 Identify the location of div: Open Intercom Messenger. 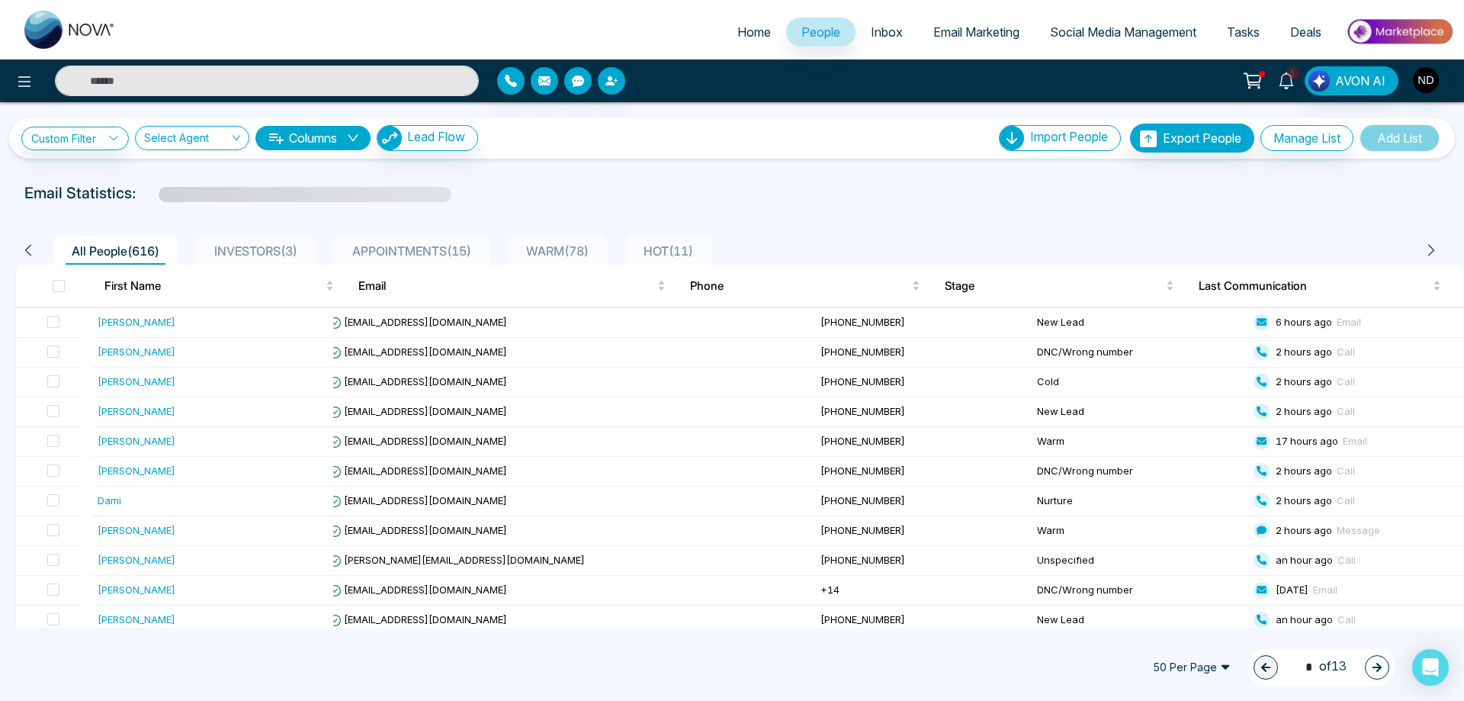
(1430, 667).